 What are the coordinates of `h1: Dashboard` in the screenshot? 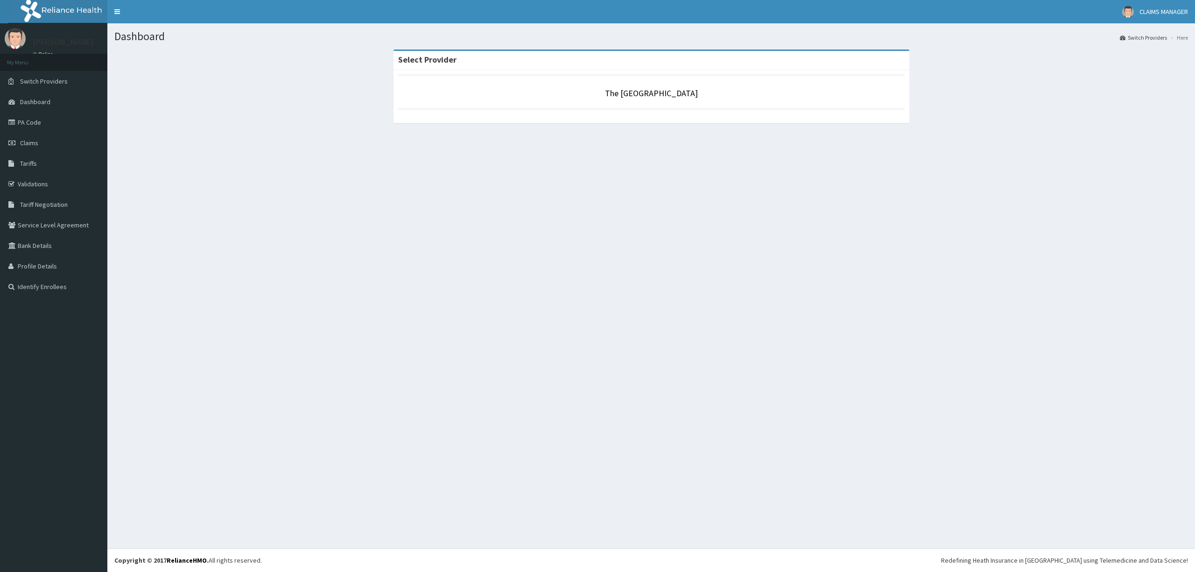 It's located at (651, 36).